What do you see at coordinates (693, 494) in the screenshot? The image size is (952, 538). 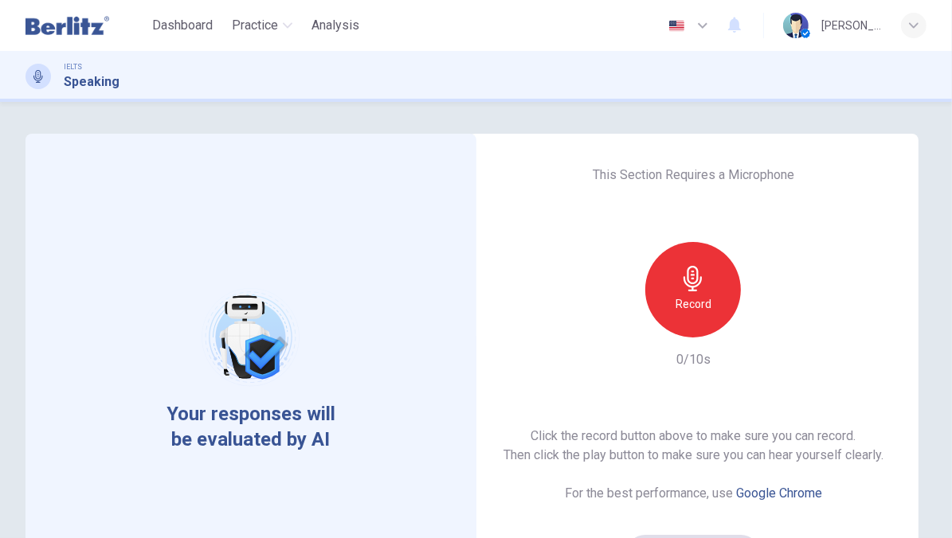 I see `h6: For the best performance, use` at bounding box center [693, 494].